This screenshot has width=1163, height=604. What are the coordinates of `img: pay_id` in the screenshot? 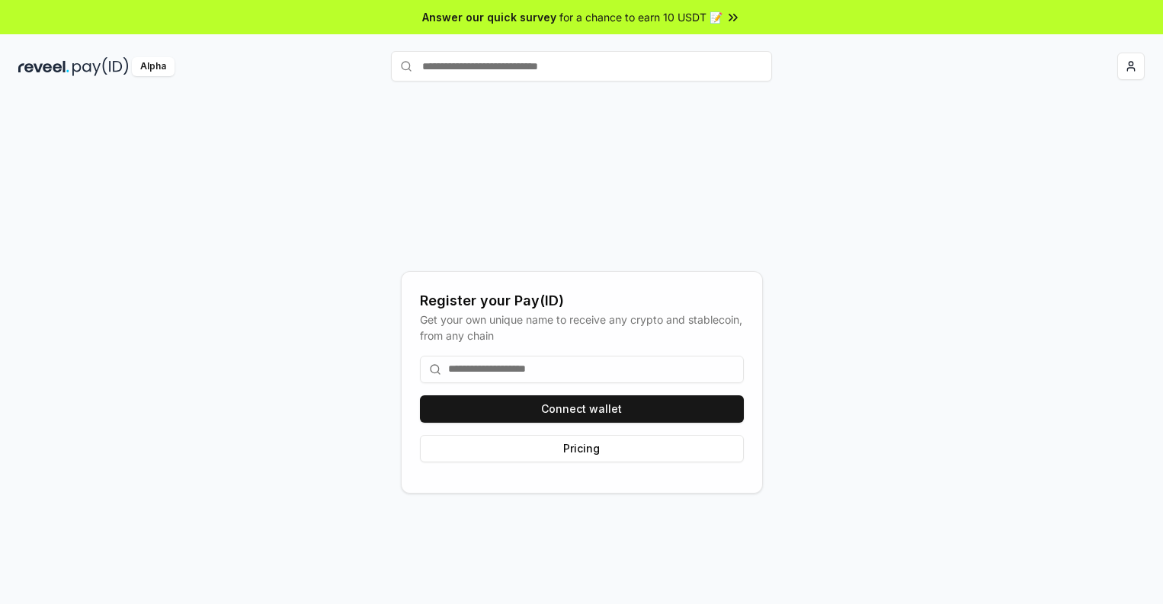 It's located at (101, 66).